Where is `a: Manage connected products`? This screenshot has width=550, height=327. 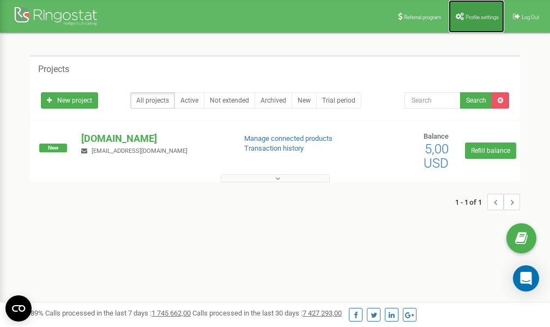 a: Manage connected products is located at coordinates (289, 138).